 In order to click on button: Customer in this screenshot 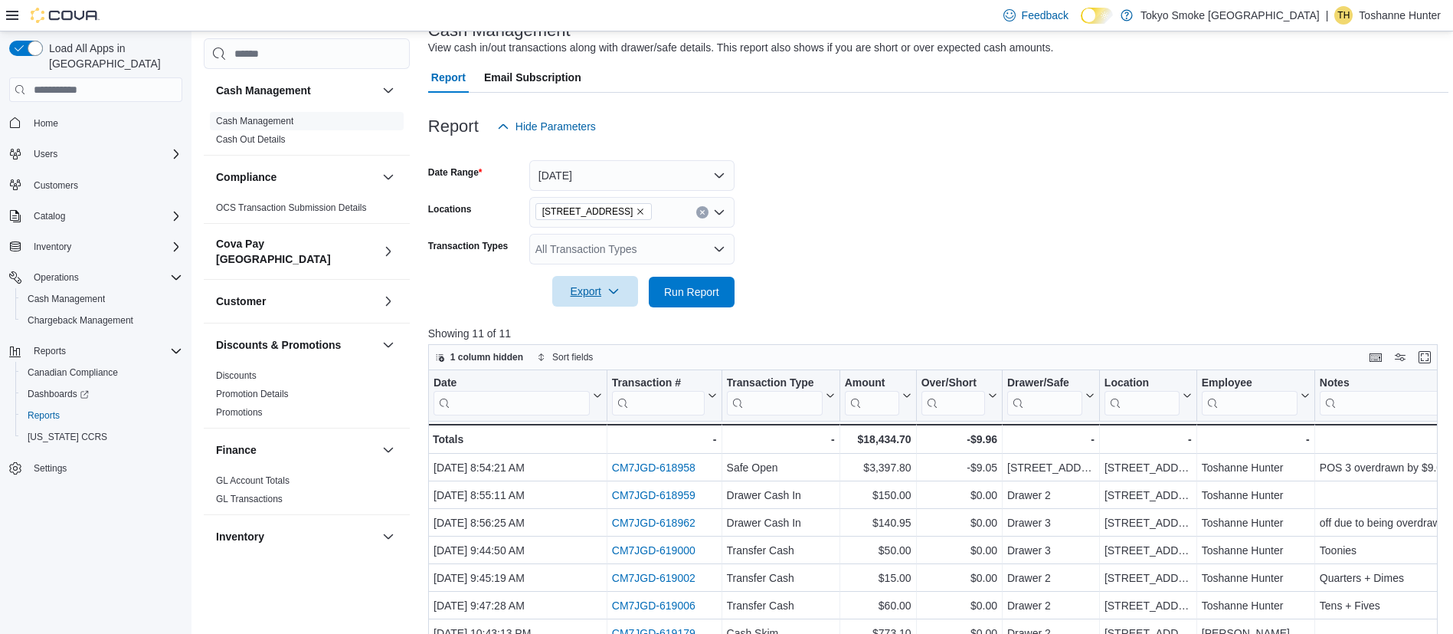, I will do `click(296, 301)`.